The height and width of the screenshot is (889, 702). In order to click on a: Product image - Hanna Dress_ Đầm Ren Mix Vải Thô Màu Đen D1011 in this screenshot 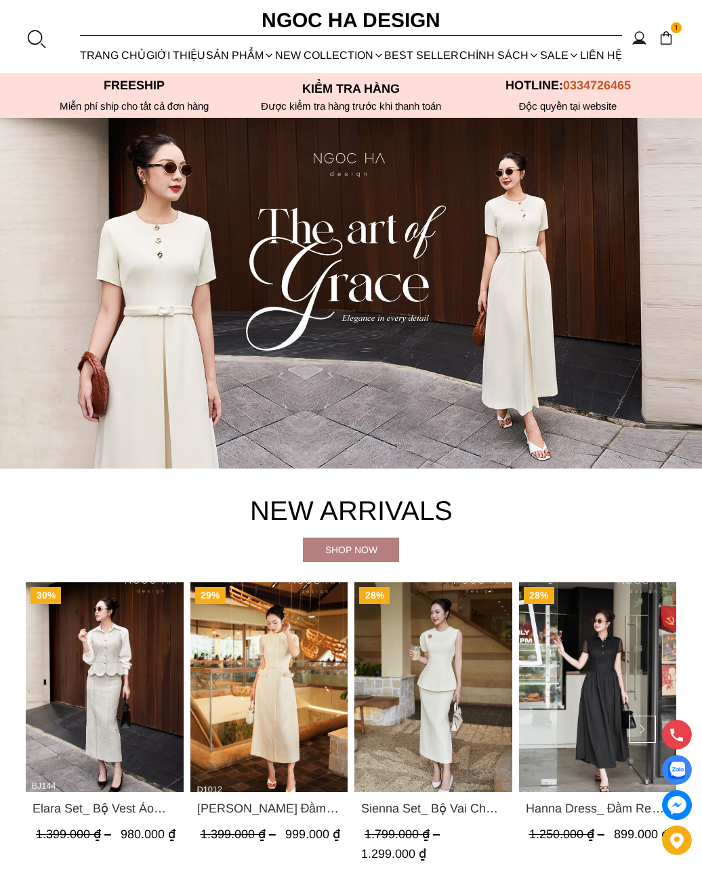, I will do `click(597, 687)`.